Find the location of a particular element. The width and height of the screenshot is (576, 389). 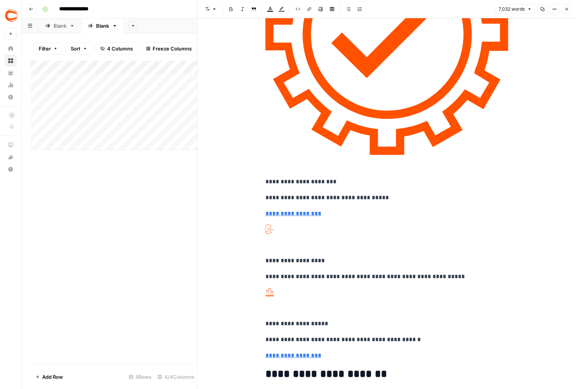

img: Covers Logo is located at coordinates (11, 16).